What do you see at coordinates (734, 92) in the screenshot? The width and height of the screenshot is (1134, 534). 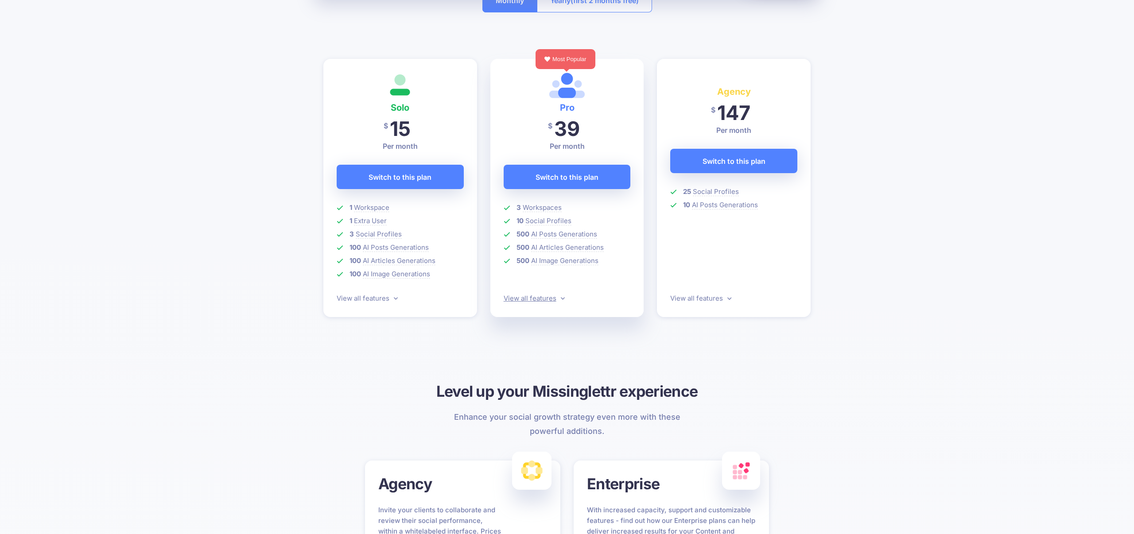 I see `h4: Agency` at bounding box center [734, 92].